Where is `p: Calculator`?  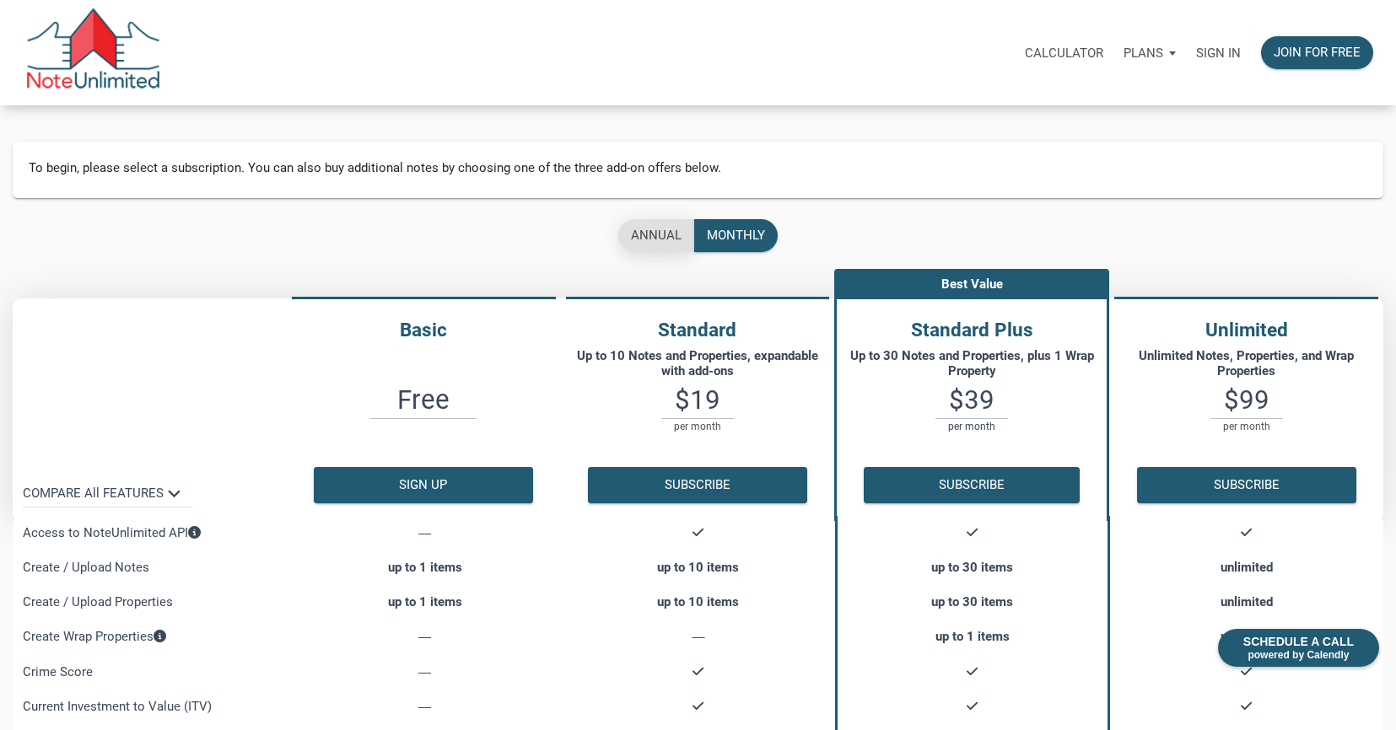
p: Calculator is located at coordinates (1063, 53).